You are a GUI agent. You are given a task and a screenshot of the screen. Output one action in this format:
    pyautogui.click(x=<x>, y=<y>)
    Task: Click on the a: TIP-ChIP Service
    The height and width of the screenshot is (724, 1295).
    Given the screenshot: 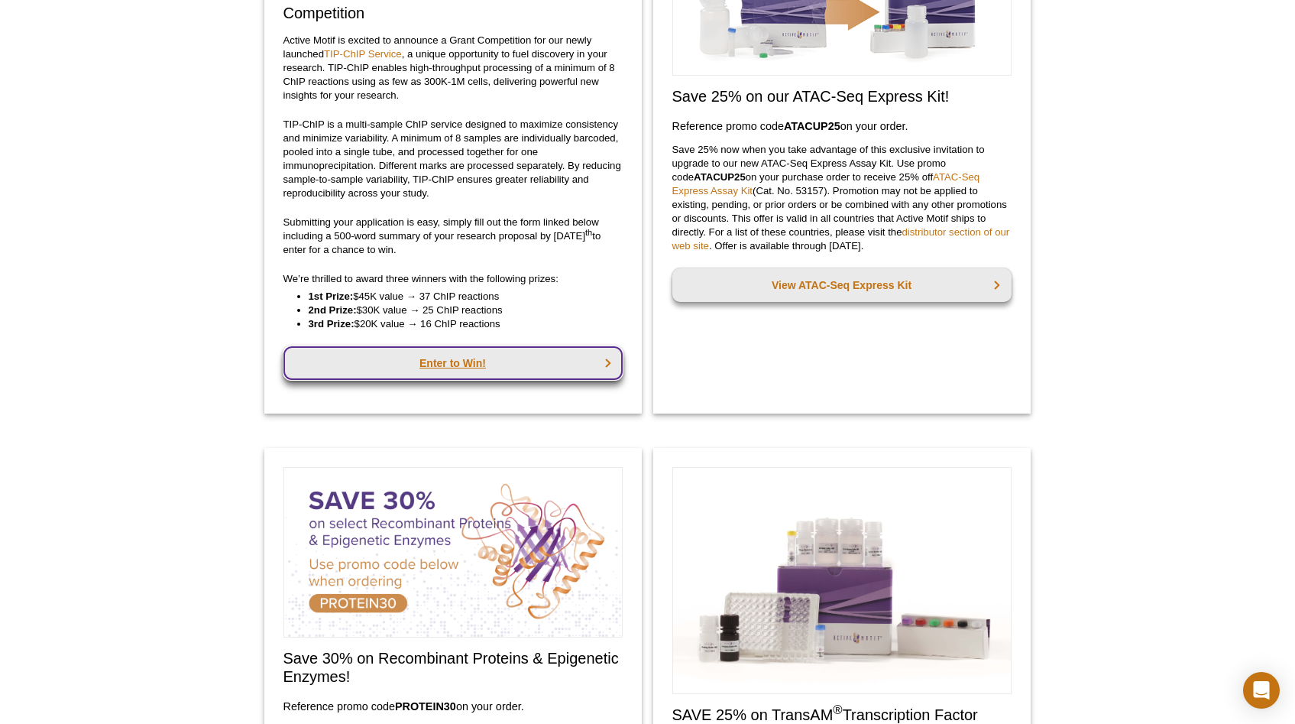 What is the action you would take?
    pyautogui.click(x=363, y=53)
    